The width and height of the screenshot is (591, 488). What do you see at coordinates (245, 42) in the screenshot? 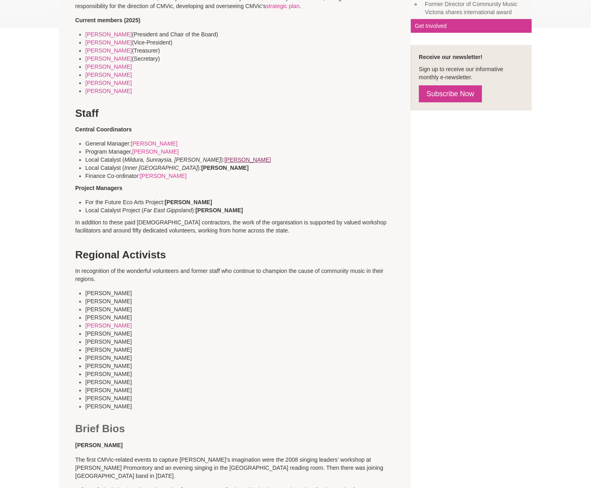
I see `li: (Vice-President)` at bounding box center [245, 42].